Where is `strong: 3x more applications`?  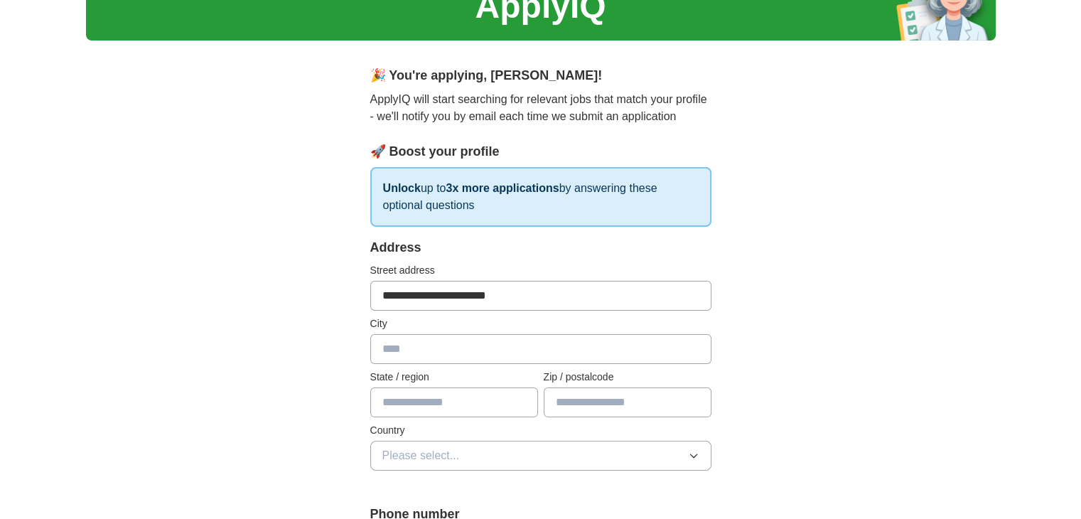
strong: 3x more applications is located at coordinates (502, 188).